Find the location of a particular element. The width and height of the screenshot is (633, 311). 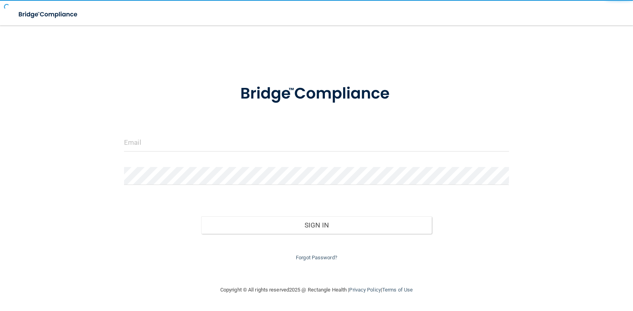

button: Sign In is located at coordinates (317, 225).